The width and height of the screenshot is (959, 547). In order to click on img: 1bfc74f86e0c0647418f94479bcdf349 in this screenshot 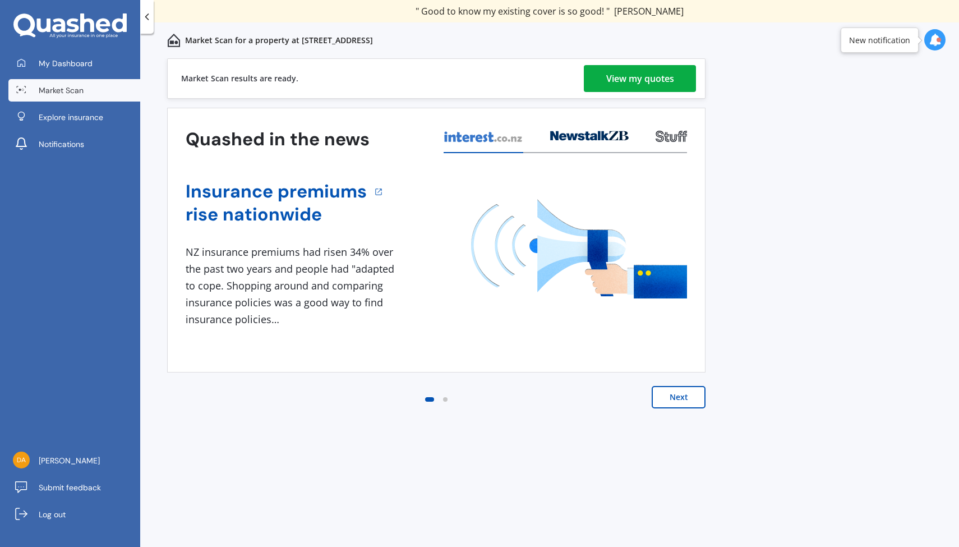, I will do `click(21, 460)`.